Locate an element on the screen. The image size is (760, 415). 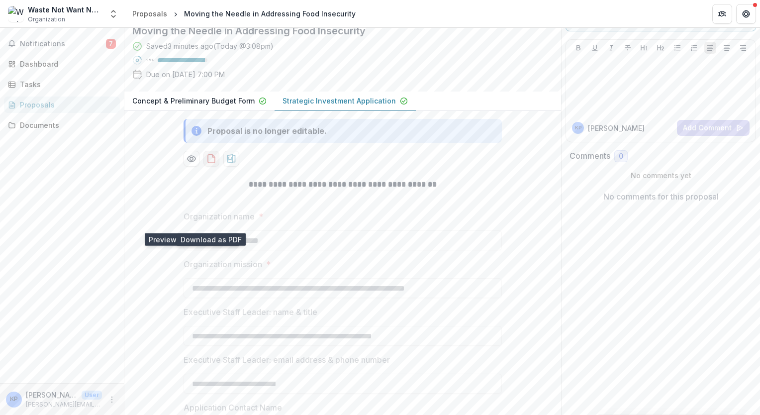
button: Open entity switcher is located at coordinates (113, 14).